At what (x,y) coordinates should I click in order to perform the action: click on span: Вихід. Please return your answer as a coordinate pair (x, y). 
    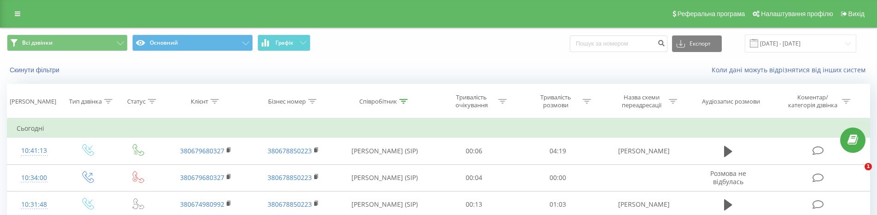
    Looking at the image, I should click on (856, 14).